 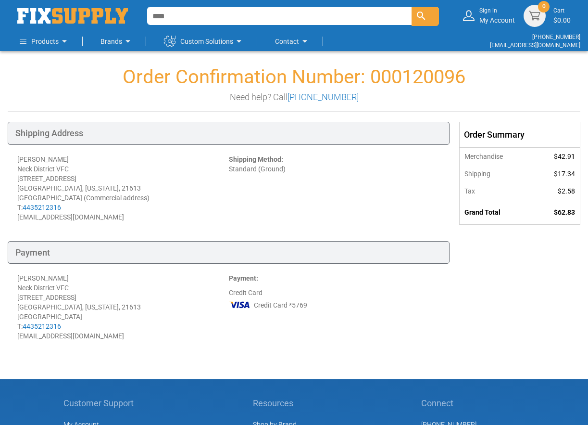 What do you see at coordinates (496, 174) in the screenshot?
I see `th: Shipping` at bounding box center [496, 174].